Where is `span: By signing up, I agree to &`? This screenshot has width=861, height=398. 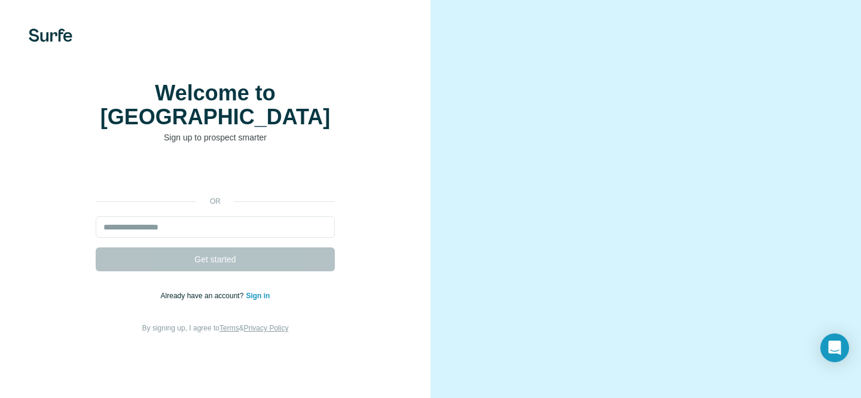
span: By signing up, I agree to & is located at coordinates (215, 328).